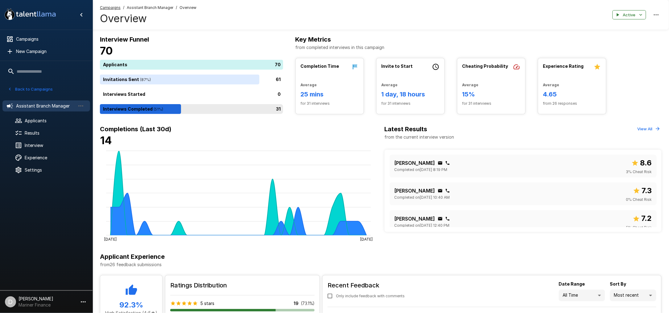 The width and height of the screenshot is (669, 313). I want to click on p: 19, so click(296, 304).